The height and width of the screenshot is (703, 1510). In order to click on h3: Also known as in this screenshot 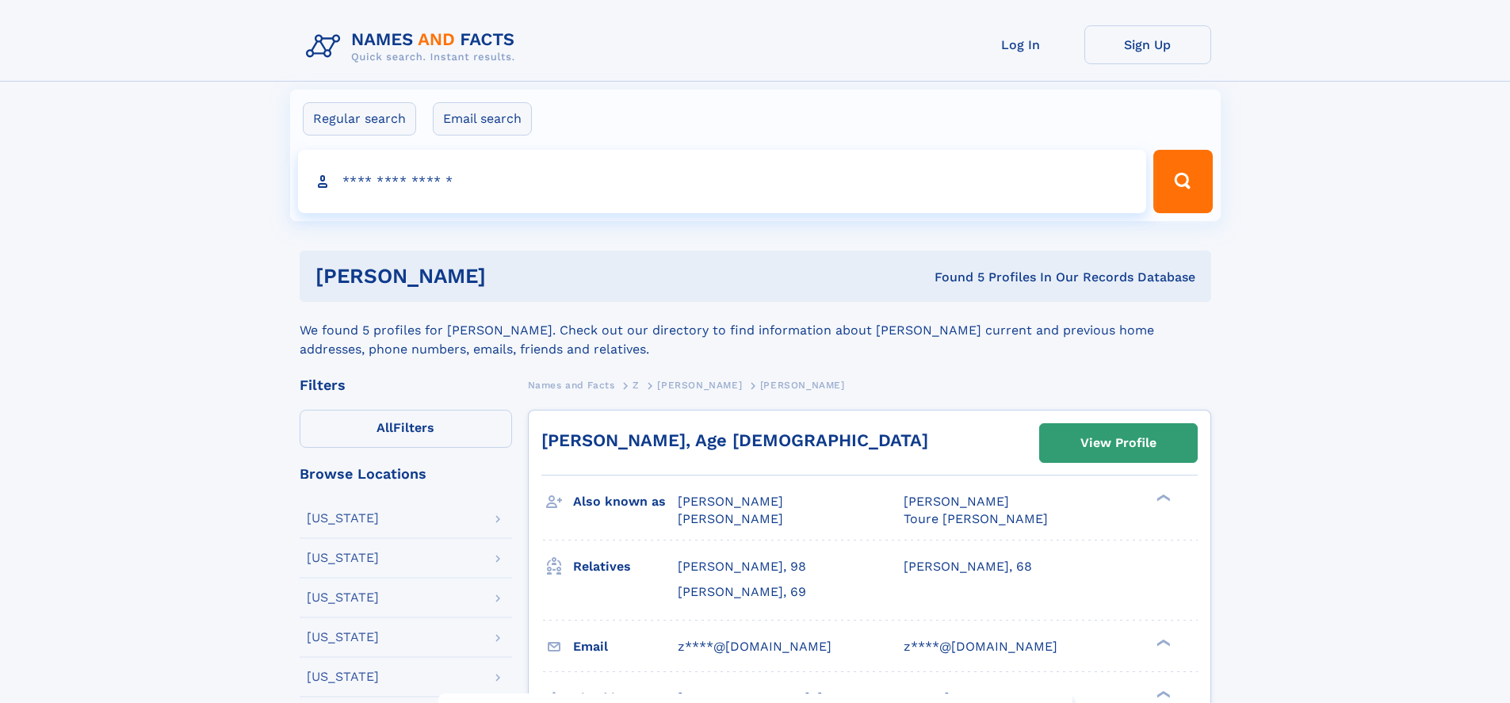, I will do `click(625, 502)`.